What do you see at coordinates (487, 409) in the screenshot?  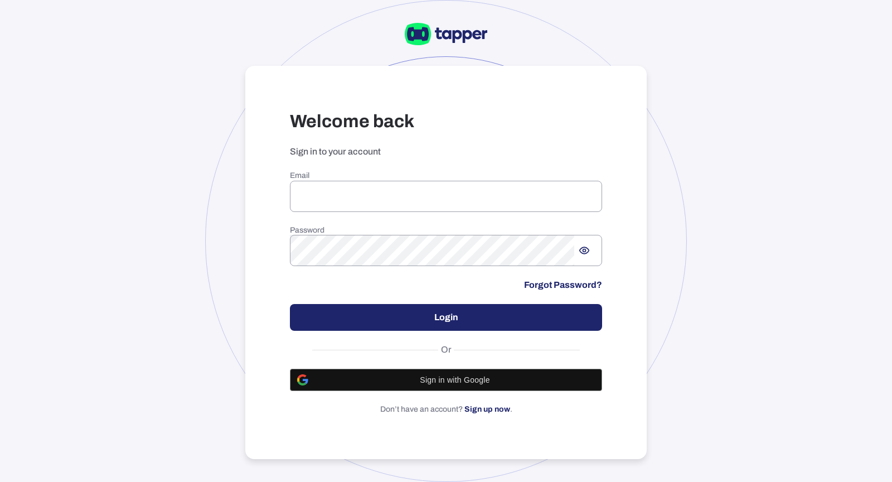 I see `a: Sign up now` at bounding box center [487, 409].